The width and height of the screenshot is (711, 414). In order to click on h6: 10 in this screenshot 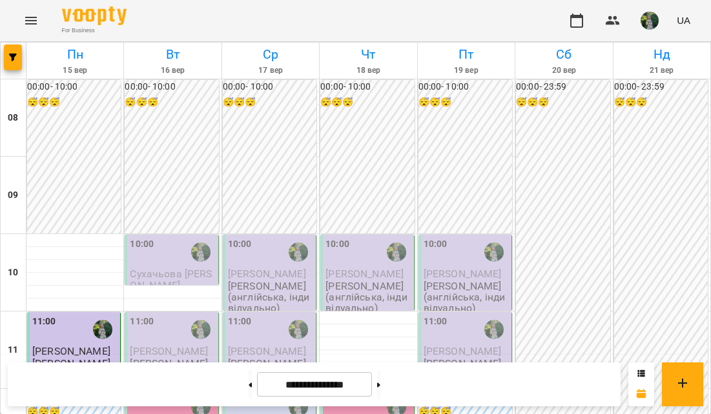, I will do `click(13, 273)`.